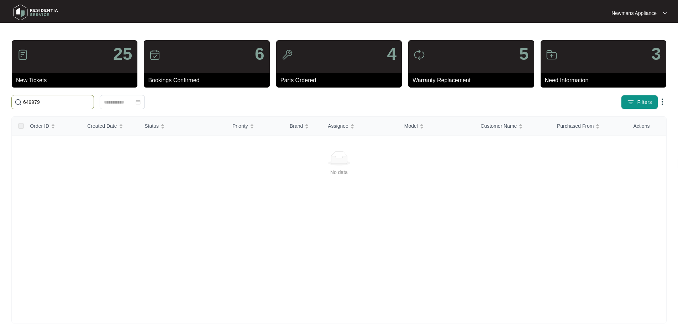  I want to click on th: Purchased From, so click(590, 126).